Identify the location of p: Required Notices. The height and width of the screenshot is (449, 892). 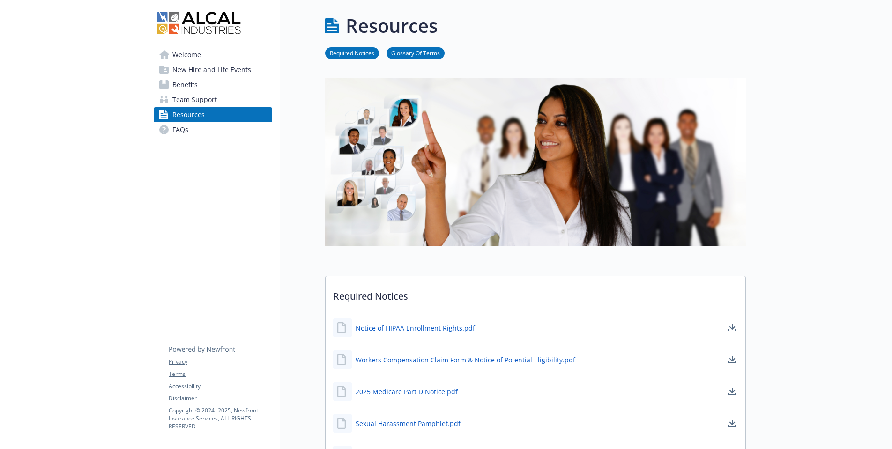
(536, 294).